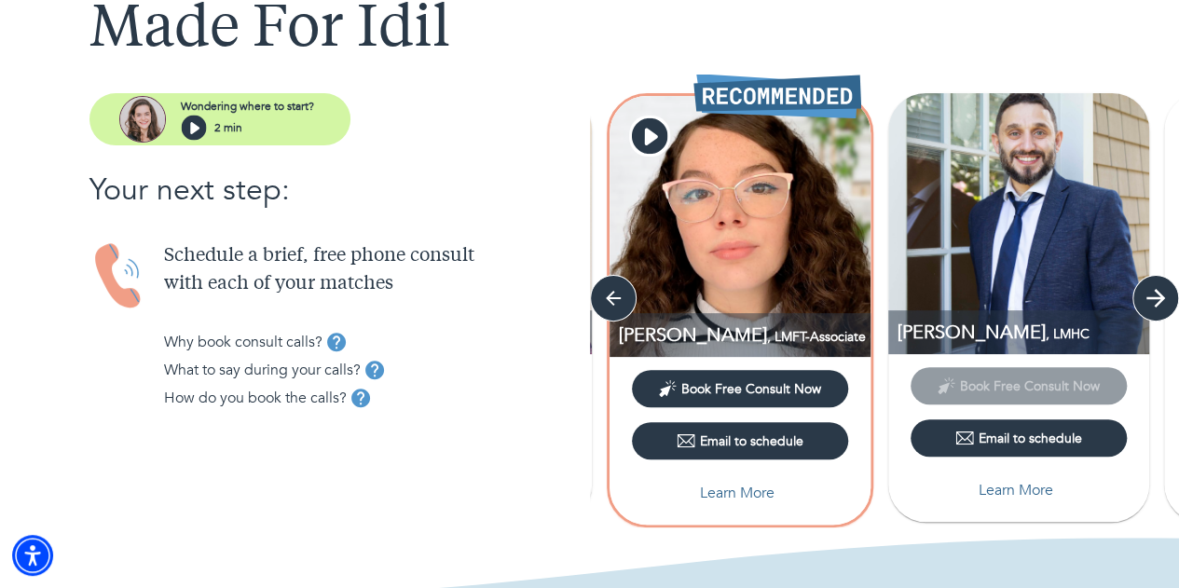 This screenshot has height=588, width=1179. Describe the element at coordinates (247, 106) in the screenshot. I see `p: Wondering where to start?` at that location.